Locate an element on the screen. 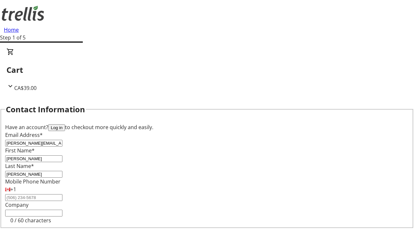 This screenshot has height=233, width=414. div: Have an account? to checkout more quickly and easily. is located at coordinates (207, 127).